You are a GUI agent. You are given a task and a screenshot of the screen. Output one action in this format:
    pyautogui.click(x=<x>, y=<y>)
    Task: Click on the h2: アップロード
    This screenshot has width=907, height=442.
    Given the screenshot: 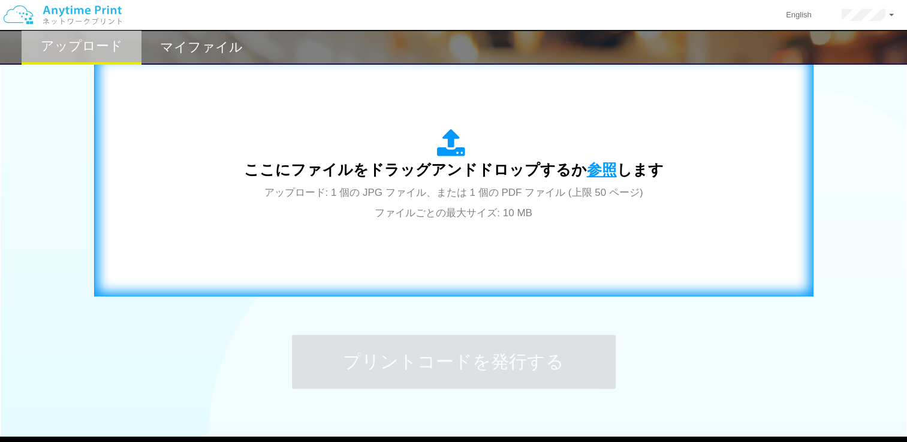 What is the action you would take?
    pyautogui.click(x=81, y=46)
    